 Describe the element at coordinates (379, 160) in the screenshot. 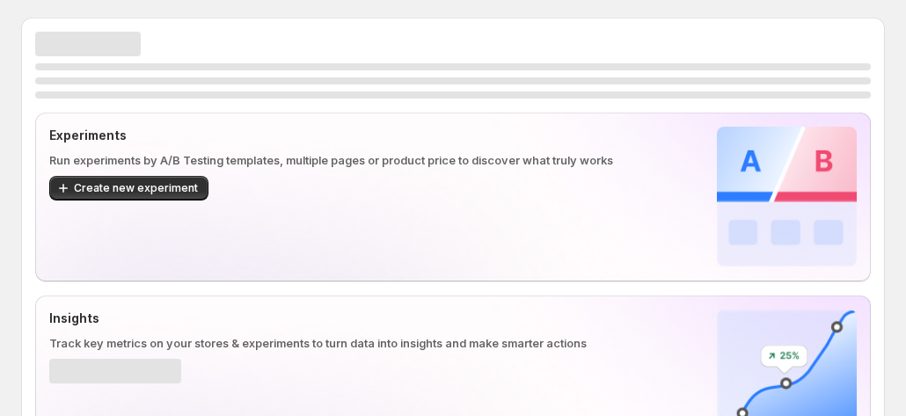

I see `p: Run experiments by A/B Testing templates, multiple pages or product price to discover what truly ...` at that location.